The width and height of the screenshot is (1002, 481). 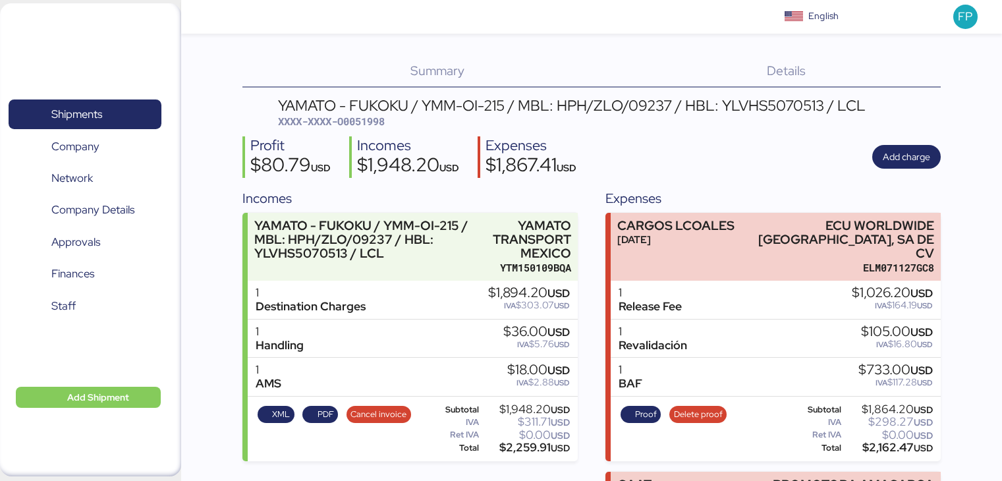 What do you see at coordinates (72, 273) in the screenshot?
I see `span: Finances` at bounding box center [72, 273].